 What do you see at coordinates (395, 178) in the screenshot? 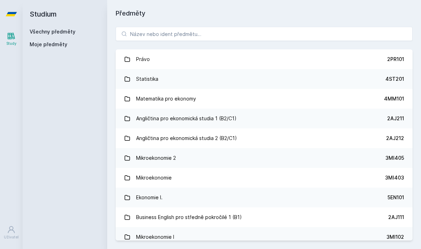
I see `div: 3MI403` at bounding box center [395, 178].